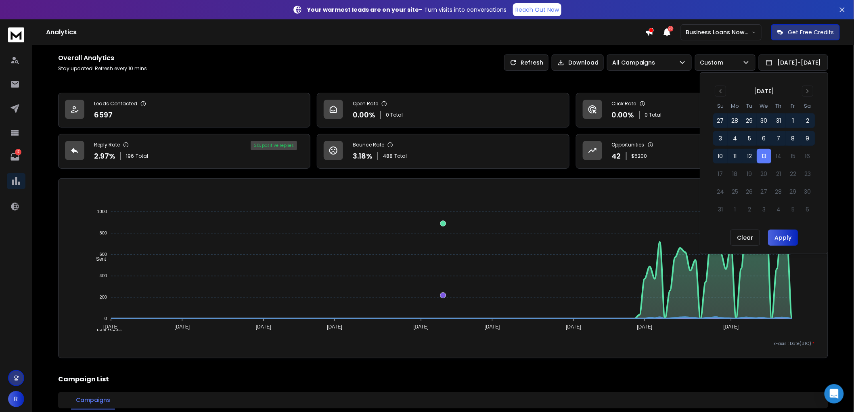 The height and width of the screenshot is (412, 854). Describe the element at coordinates (369, 145) in the screenshot. I see `p: Bounce Rate` at that location.